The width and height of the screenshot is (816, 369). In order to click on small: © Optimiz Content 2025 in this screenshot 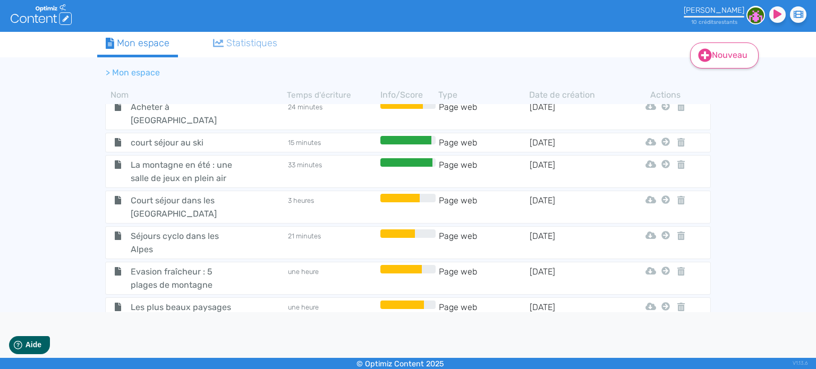, I will do `click(400, 364)`.